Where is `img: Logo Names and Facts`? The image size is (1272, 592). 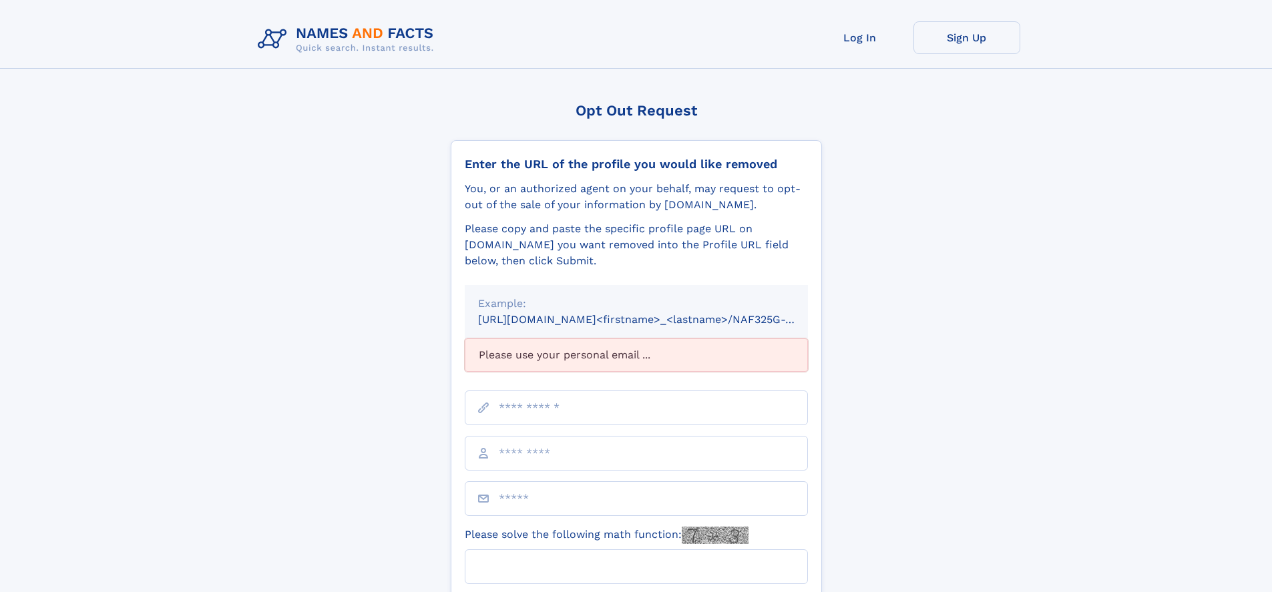 img: Logo Names and Facts is located at coordinates (348, 39).